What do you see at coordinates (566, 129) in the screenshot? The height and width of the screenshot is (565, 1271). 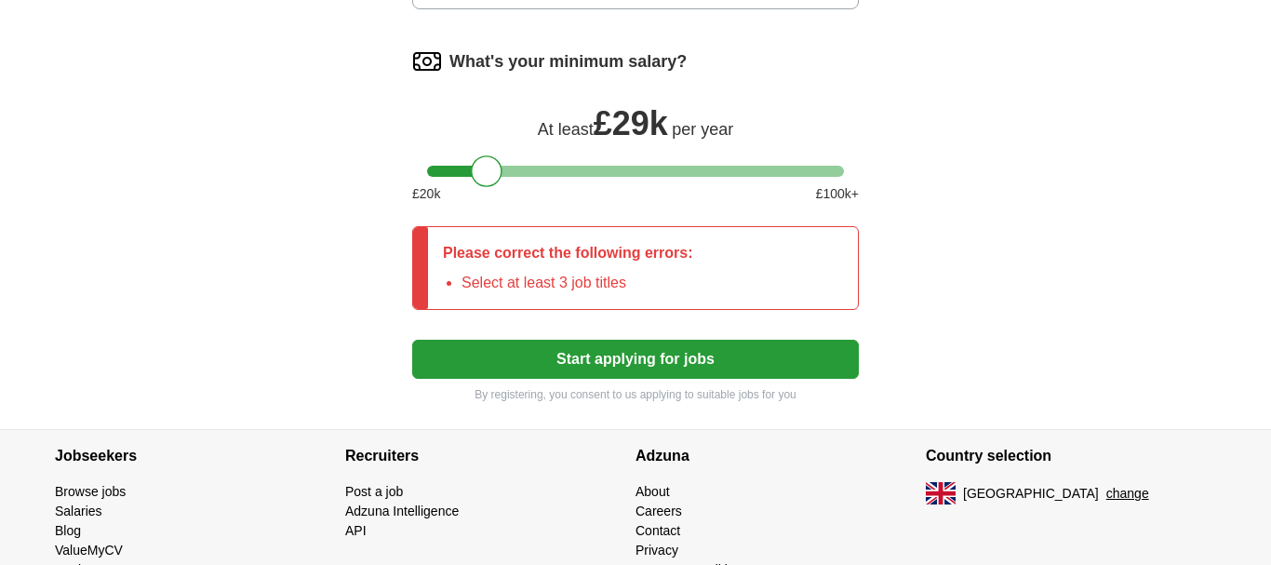 I see `span: At least` at bounding box center [566, 129].